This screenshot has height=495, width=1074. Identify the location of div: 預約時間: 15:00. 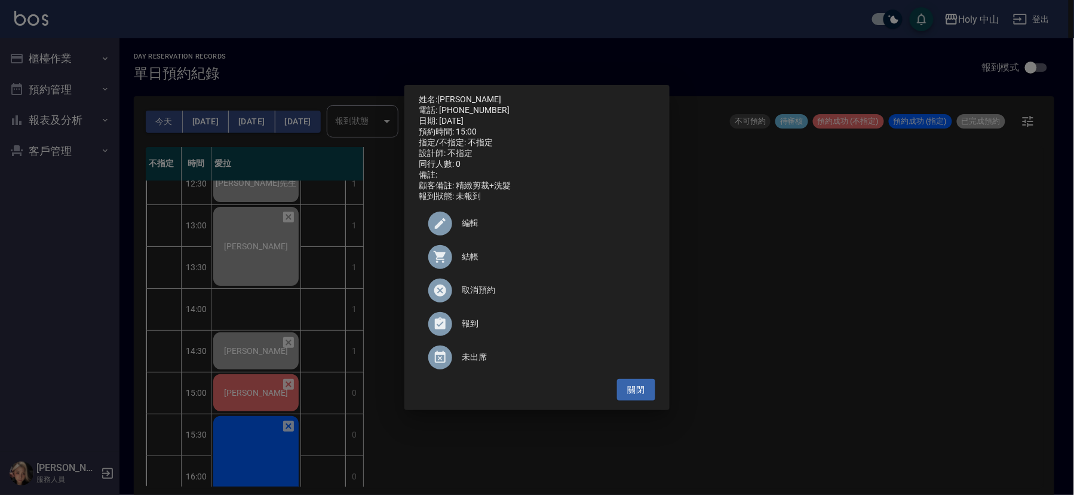
(537, 132).